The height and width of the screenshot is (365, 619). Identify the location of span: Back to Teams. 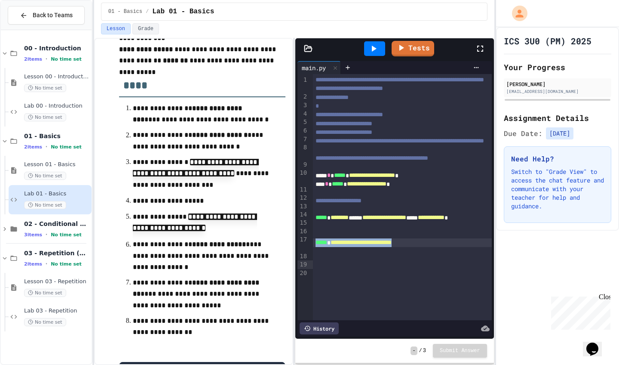
(52, 15).